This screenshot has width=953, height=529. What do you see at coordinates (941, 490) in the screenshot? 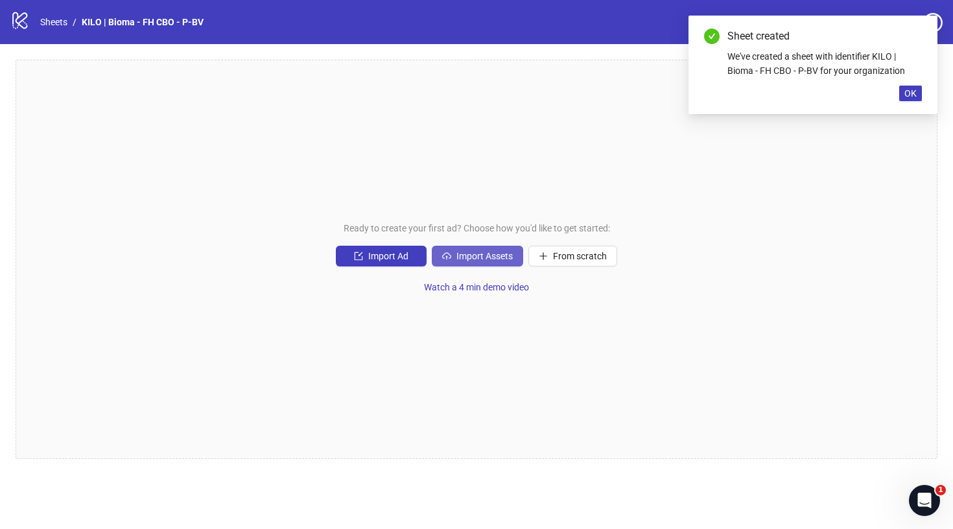
I see `span: 1` at bounding box center [941, 490].